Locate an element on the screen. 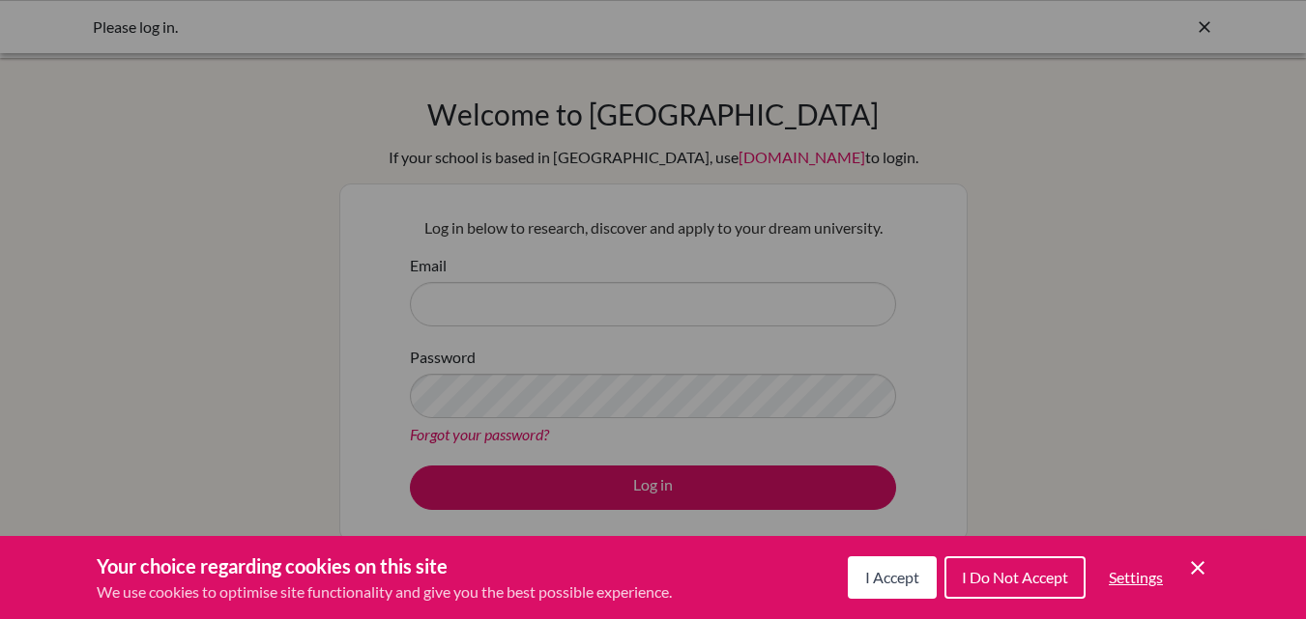  span: Settings is located at coordinates (1135, 577).